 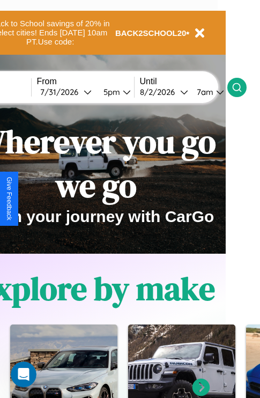 I want to click on div: Give Feedback, so click(x=9, y=198).